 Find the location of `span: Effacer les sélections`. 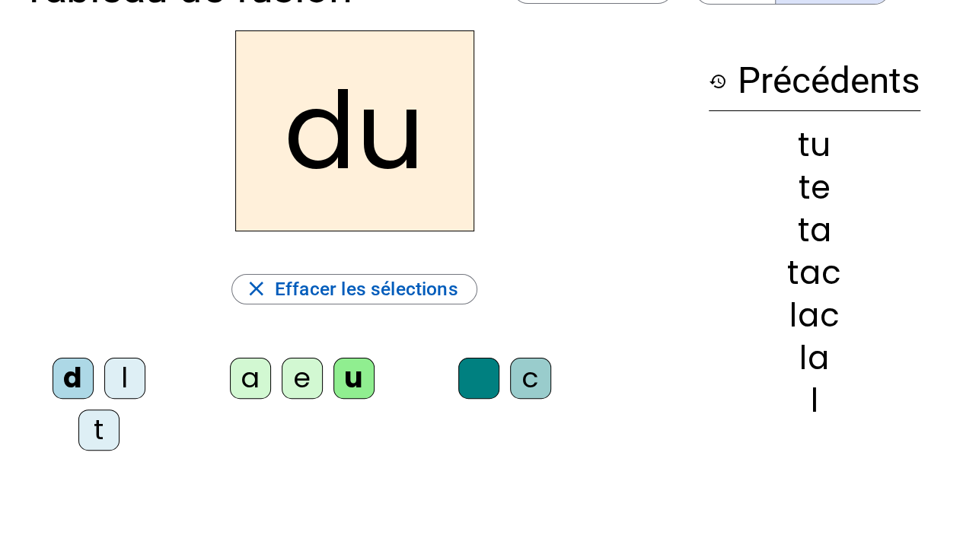

span: Effacer les sélections is located at coordinates (366, 289).